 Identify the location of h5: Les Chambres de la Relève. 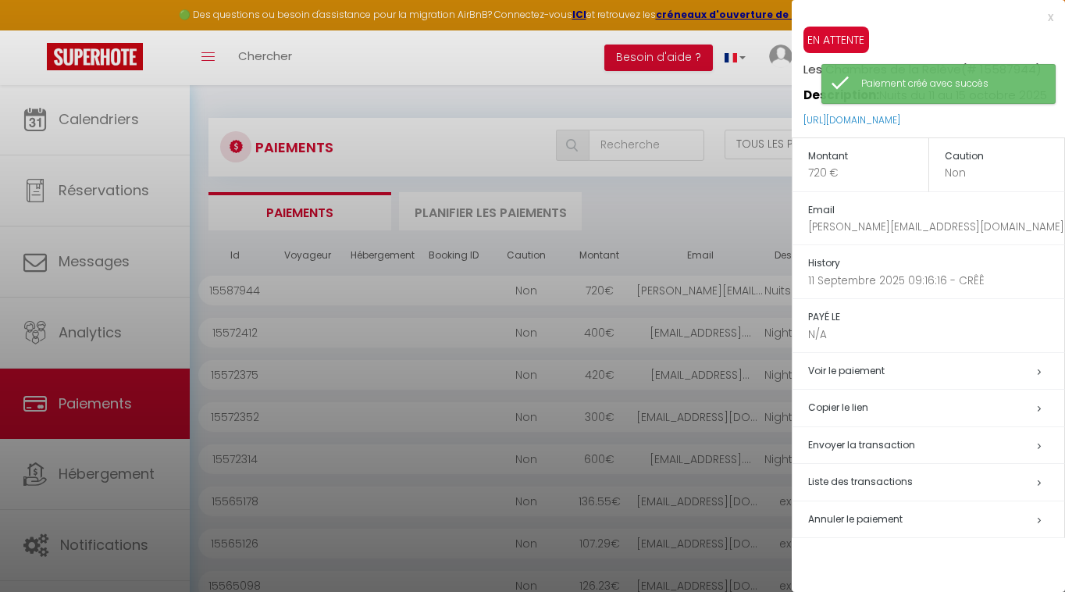
(934, 65).